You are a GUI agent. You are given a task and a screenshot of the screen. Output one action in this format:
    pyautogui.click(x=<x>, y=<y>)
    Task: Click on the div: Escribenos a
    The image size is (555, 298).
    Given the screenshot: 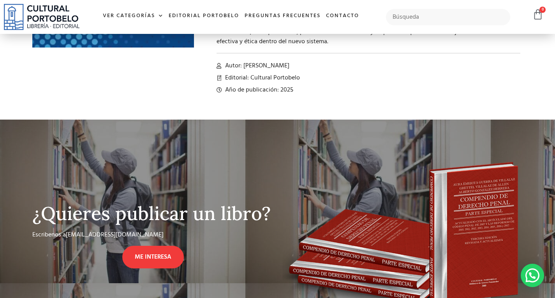 What is the action you would take?
    pyautogui.click(x=149, y=238)
    